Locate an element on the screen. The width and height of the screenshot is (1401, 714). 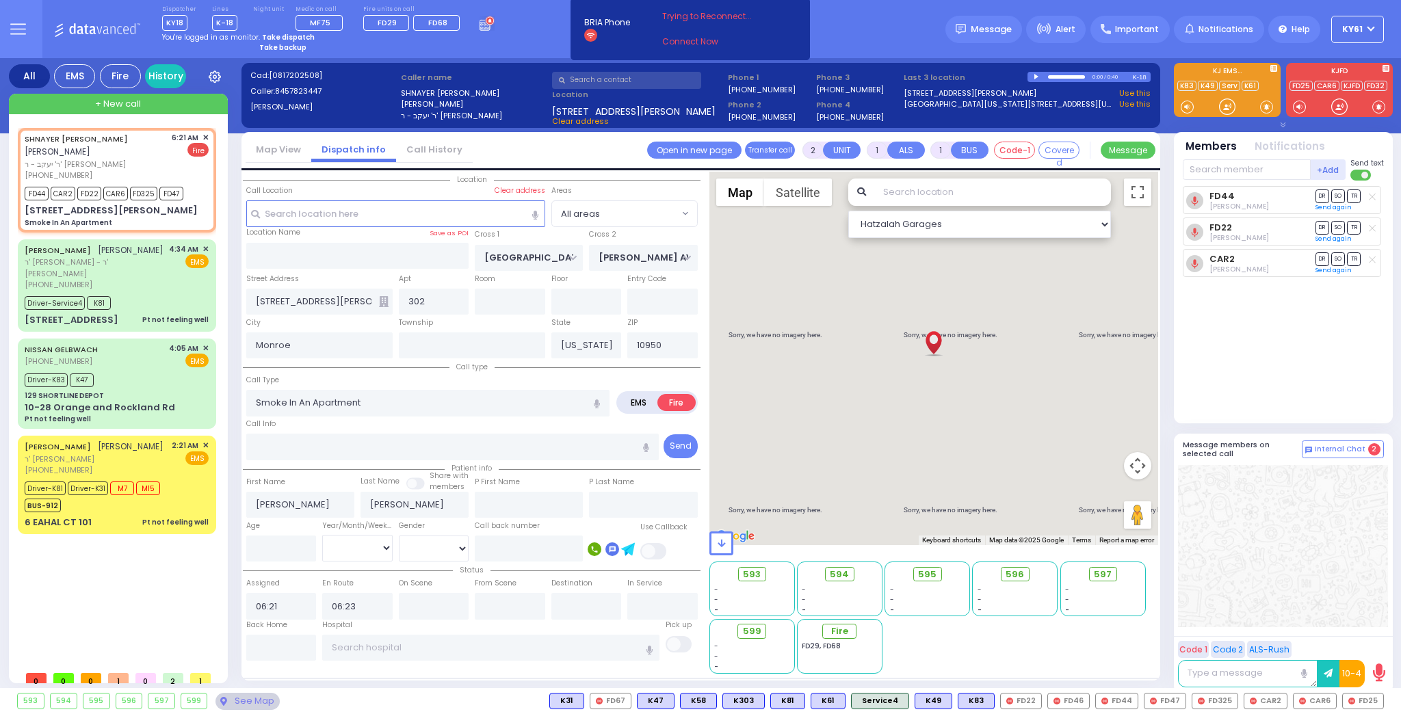
div: 599 is located at coordinates (194, 701).